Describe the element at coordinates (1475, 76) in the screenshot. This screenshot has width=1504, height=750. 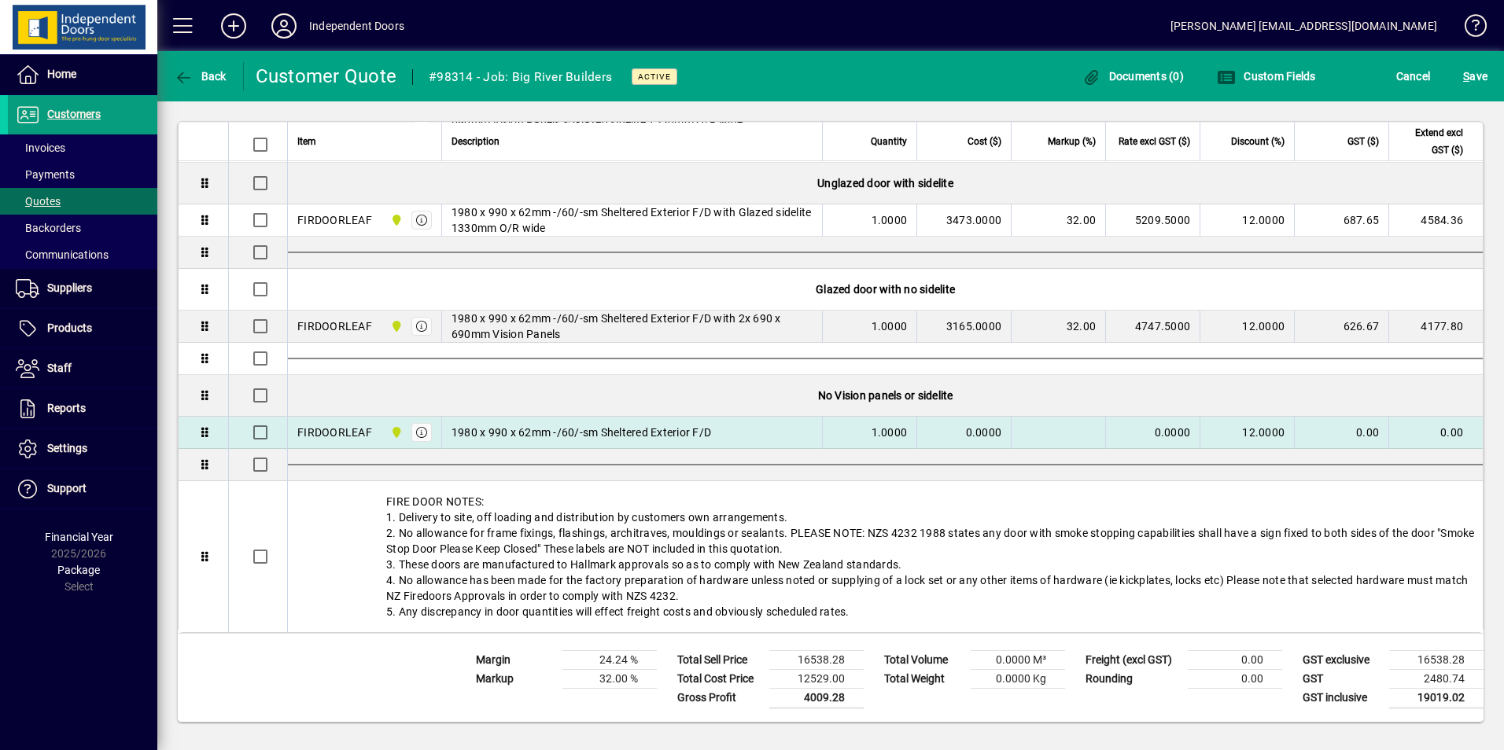
I see `span: ave` at that location.